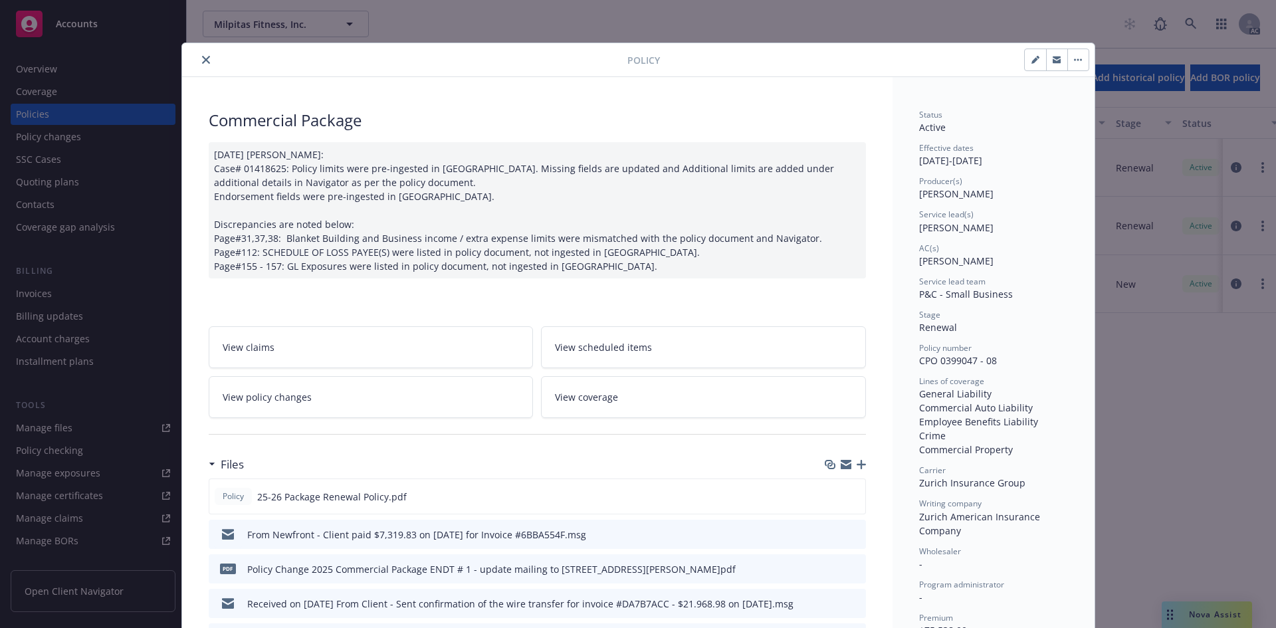  I want to click on span: Writing company, so click(951, 503).